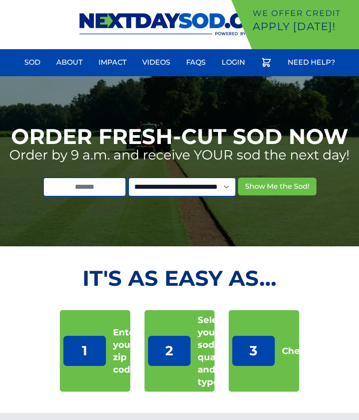 The image size is (359, 420). I want to click on a: FAQs, so click(196, 62).